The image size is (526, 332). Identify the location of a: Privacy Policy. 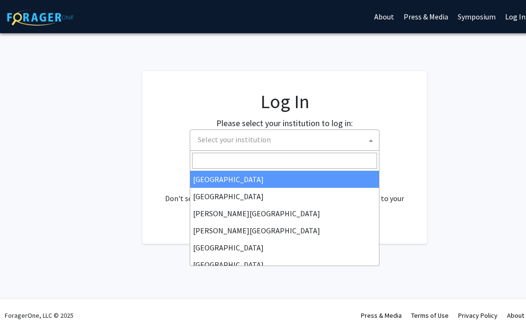
(477, 315).